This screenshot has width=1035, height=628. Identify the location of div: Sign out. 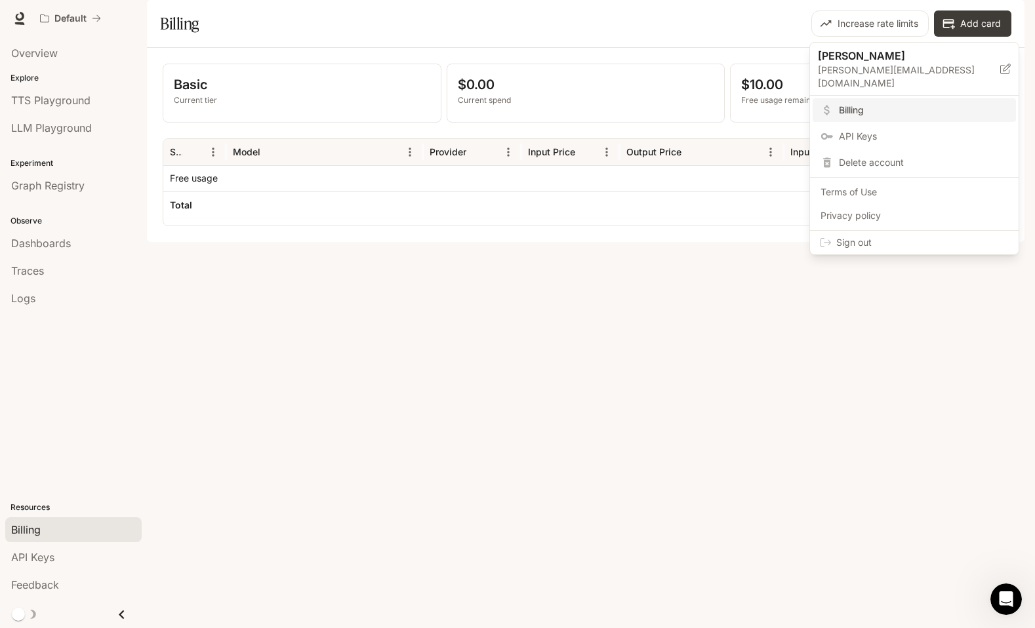
(914, 243).